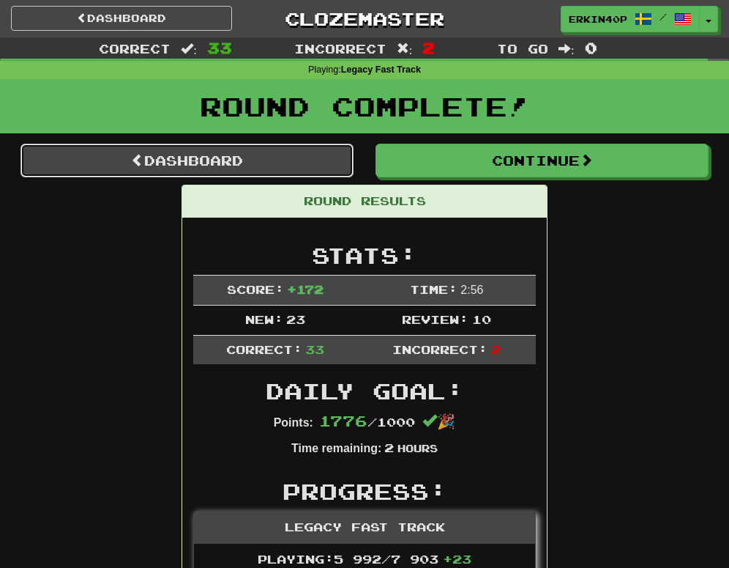 The width and height of the screenshot is (729, 568). Describe the element at coordinates (256, 289) in the screenshot. I see `span: Score:` at that location.